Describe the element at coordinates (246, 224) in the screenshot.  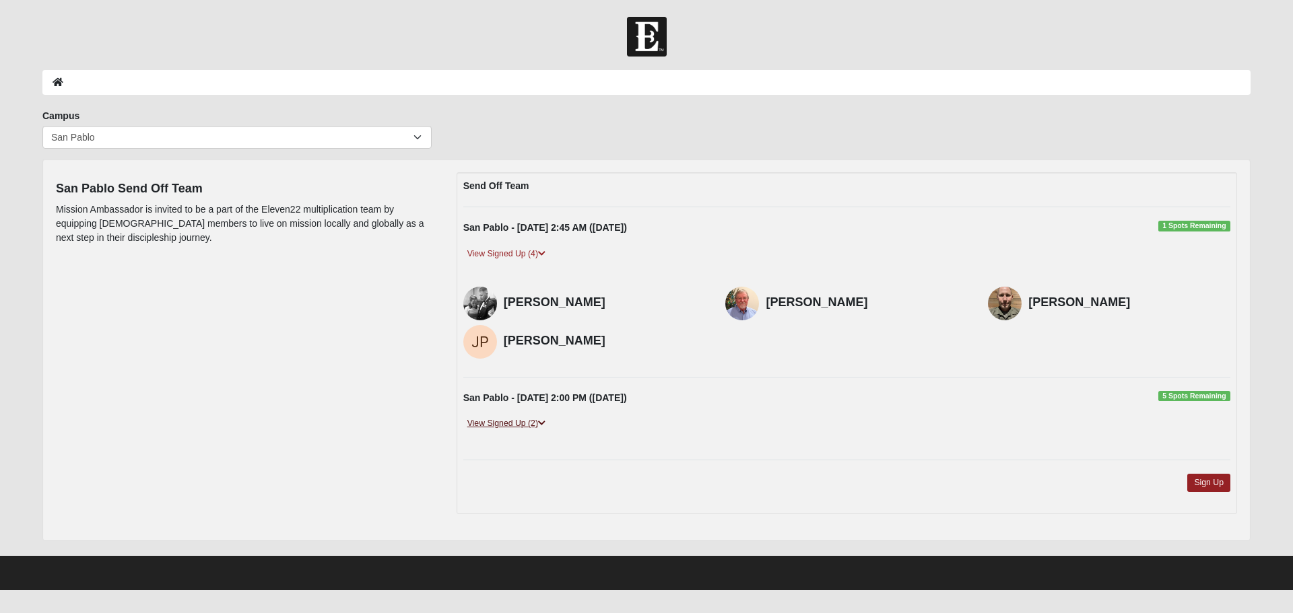
I see `p: Mission Ambassador is invited to be a part of the Eleven22 multiplication team by equipping [DEMO...` at that location.